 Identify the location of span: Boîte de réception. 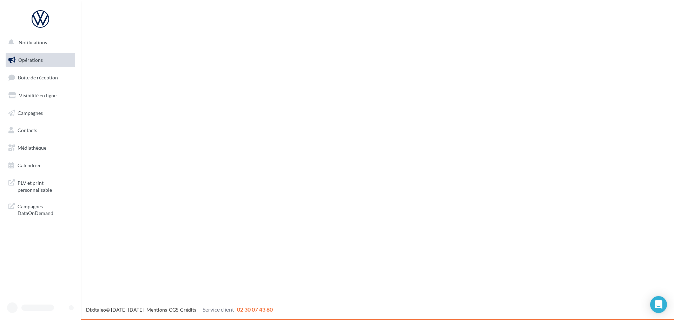
(38, 77).